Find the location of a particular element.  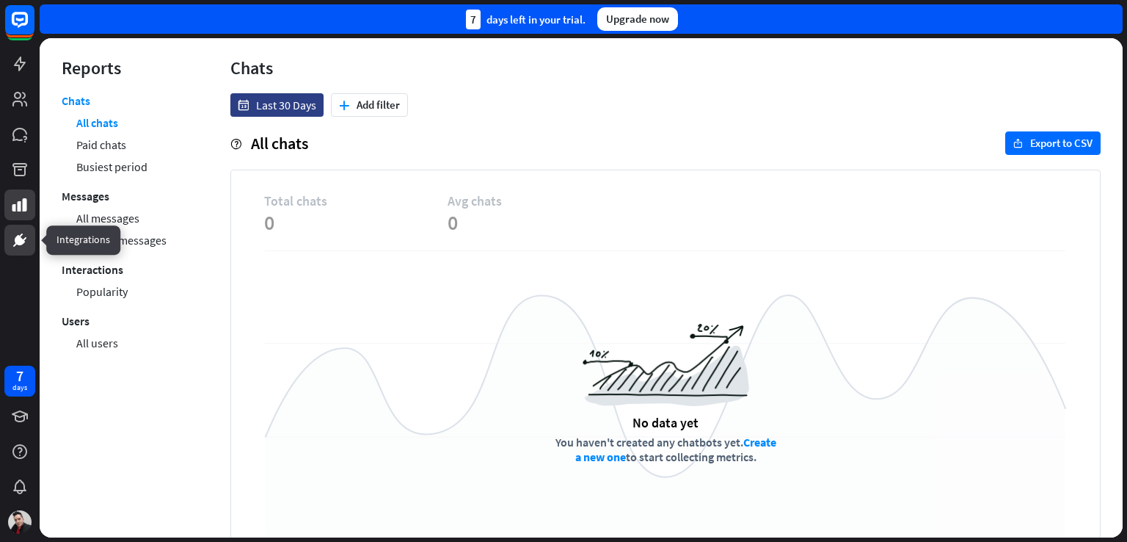

i: plus is located at coordinates (344, 105).